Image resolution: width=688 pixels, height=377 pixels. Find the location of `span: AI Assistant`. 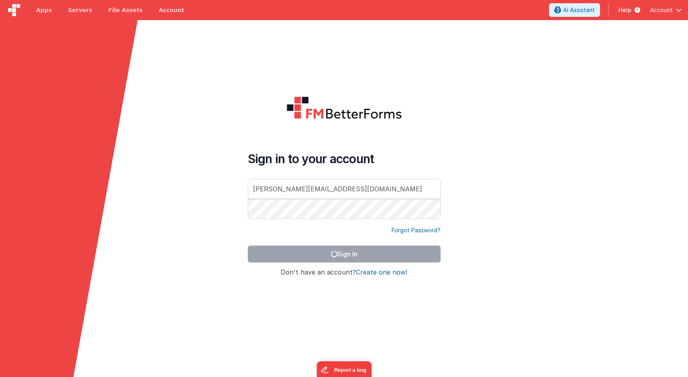

span: AI Assistant is located at coordinates (579, 10).